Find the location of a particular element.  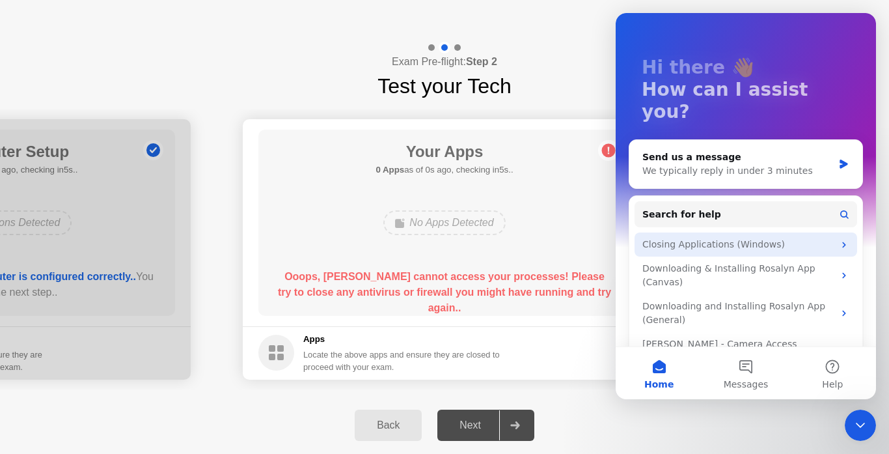

button: Messages is located at coordinates (130, 360).